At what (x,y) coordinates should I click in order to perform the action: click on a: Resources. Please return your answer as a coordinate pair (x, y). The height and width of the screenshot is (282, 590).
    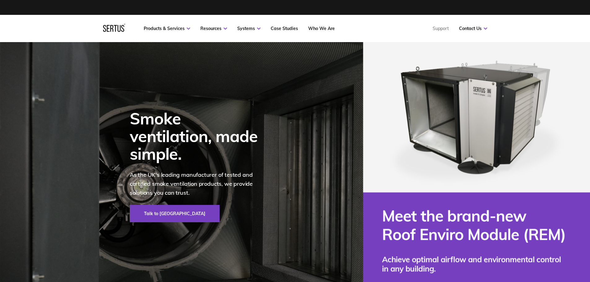
    Looking at the image, I should click on (214, 29).